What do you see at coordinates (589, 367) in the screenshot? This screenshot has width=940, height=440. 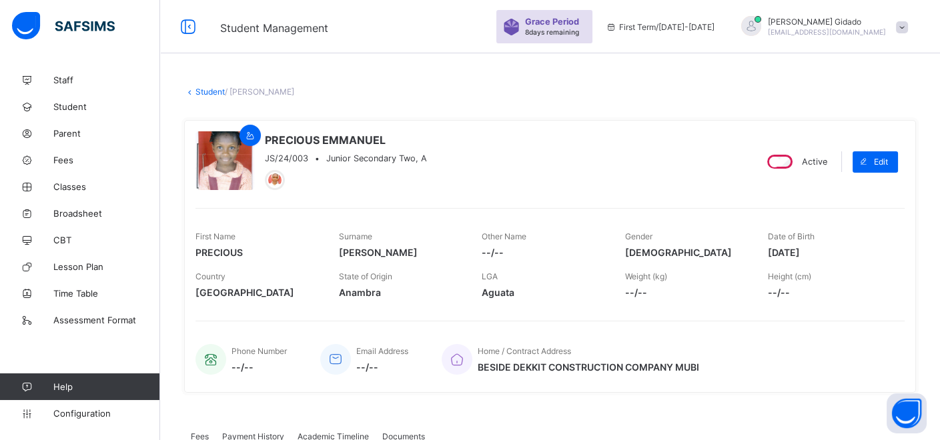 I see `span: BESIDE DEKKIT CONSTRUCTION COMPANY MUBI` at bounding box center [589, 367].